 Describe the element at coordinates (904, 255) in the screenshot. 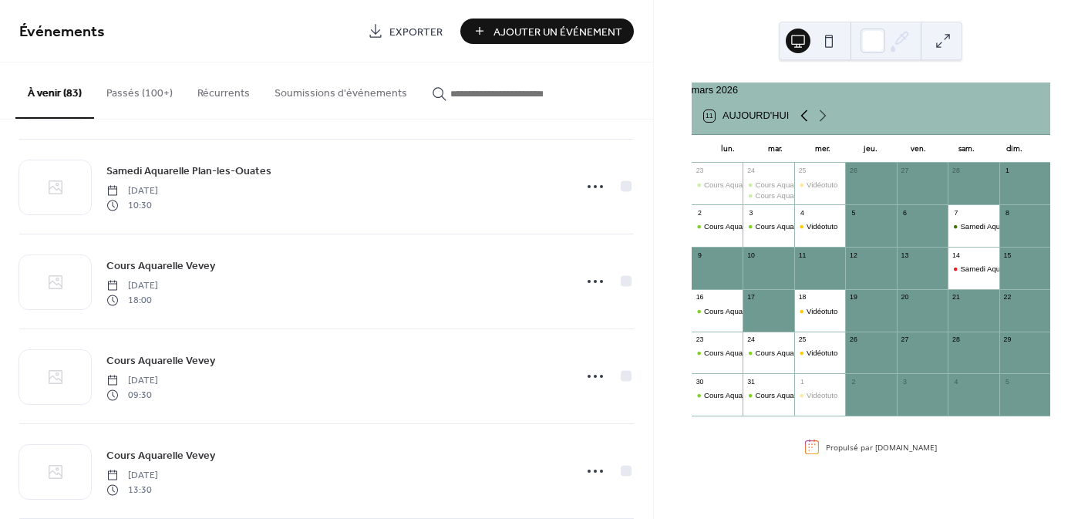

I see `div: 13` at that location.